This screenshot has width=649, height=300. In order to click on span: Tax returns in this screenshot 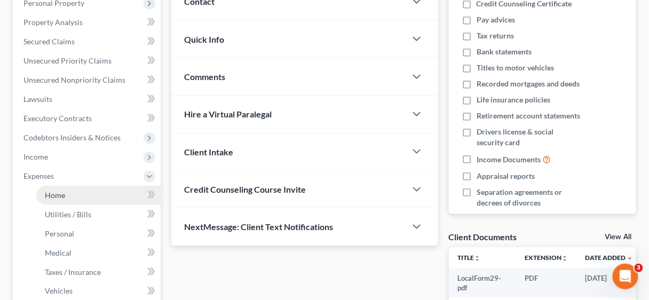, I will do `click(496, 36)`.